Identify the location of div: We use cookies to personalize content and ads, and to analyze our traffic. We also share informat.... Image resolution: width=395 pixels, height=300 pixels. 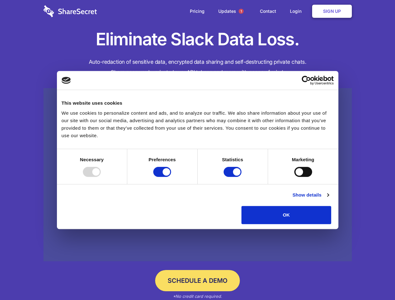
(198, 124).